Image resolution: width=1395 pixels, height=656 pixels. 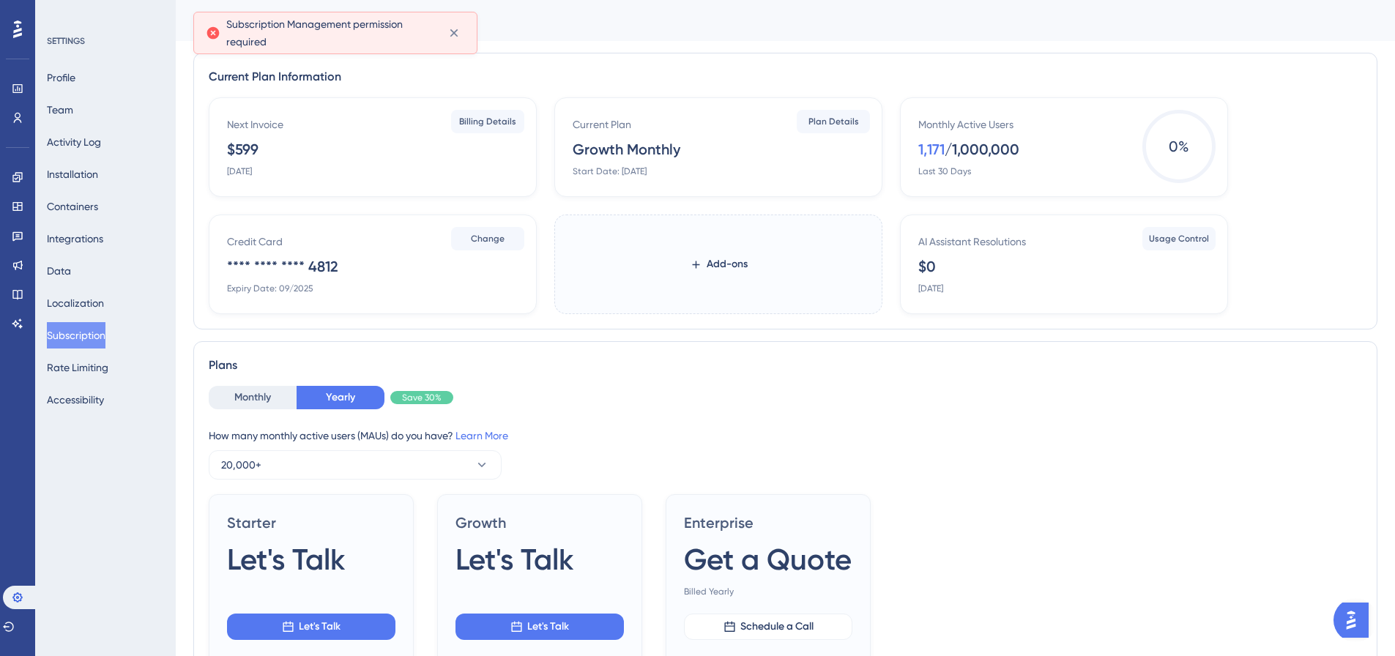 What do you see at coordinates (785, 366) in the screenshot?
I see `div: Plans` at bounding box center [785, 366].